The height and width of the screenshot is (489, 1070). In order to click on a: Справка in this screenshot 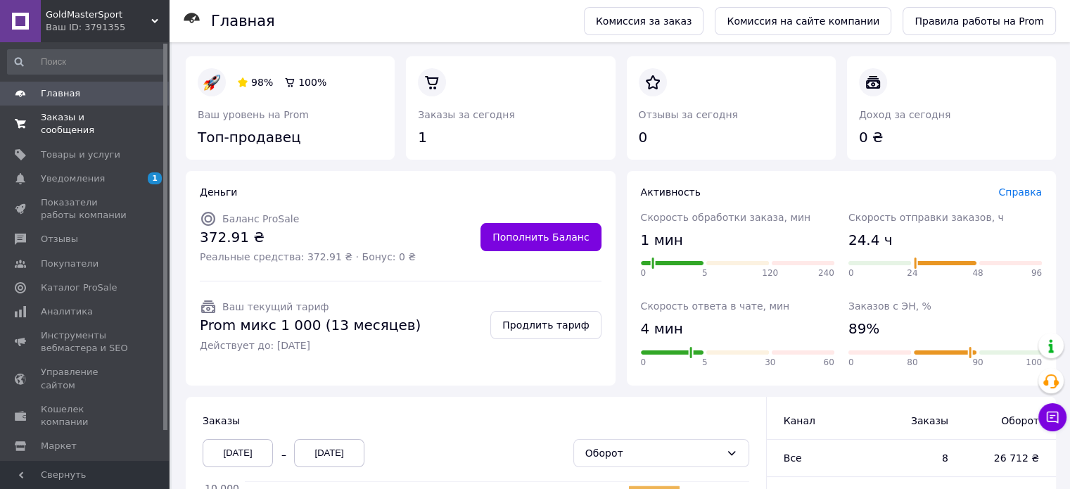, I will do `click(1020, 192)`.